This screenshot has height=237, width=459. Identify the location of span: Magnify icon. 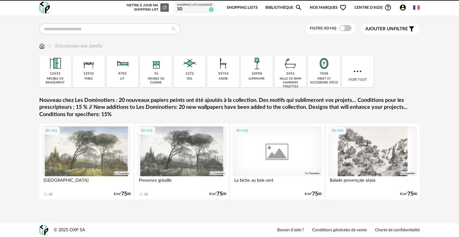
(299, 8).